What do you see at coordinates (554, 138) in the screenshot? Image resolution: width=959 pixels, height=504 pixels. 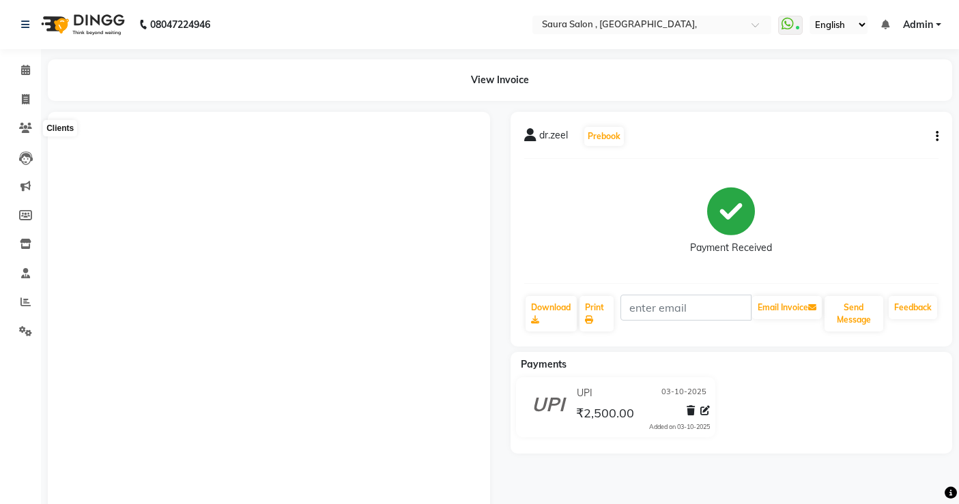 I see `span: dr.zeel` at bounding box center [554, 138].